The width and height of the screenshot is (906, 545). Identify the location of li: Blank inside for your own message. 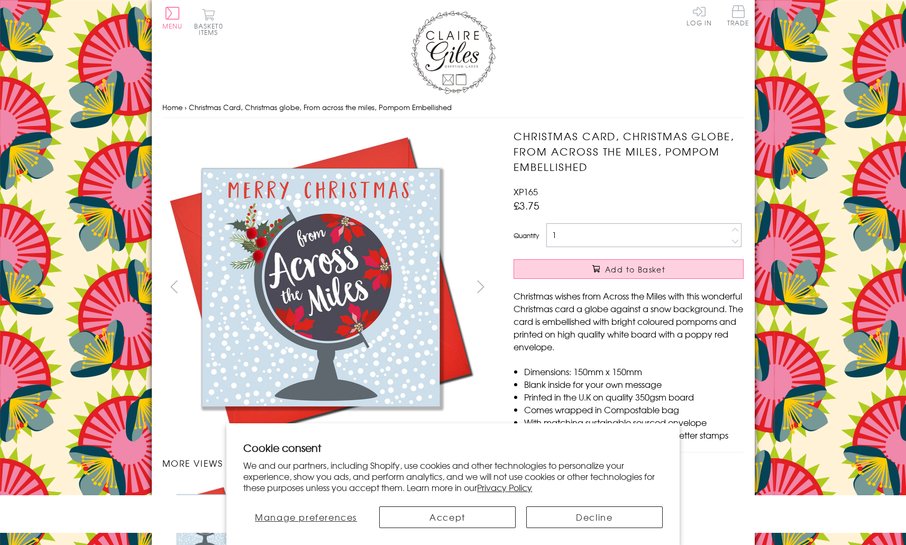
(634, 384).